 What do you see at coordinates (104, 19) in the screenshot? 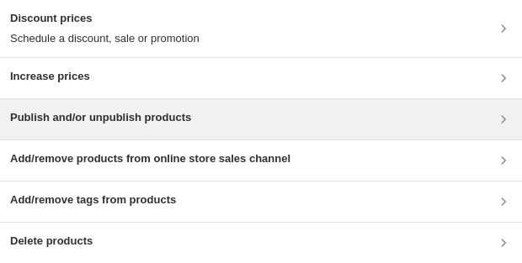
I see `h3: Discount prices` at bounding box center [104, 19].